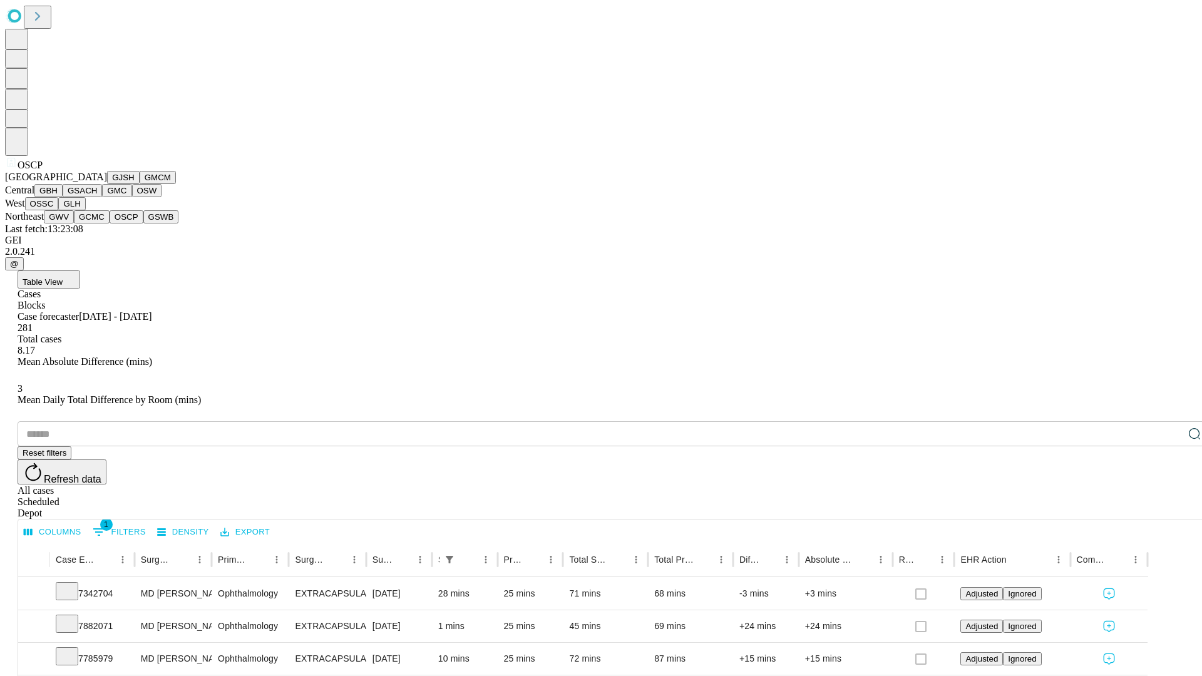 This screenshot has height=676, width=1202. I want to click on div: Predicted In Room Duration, so click(514, 560).